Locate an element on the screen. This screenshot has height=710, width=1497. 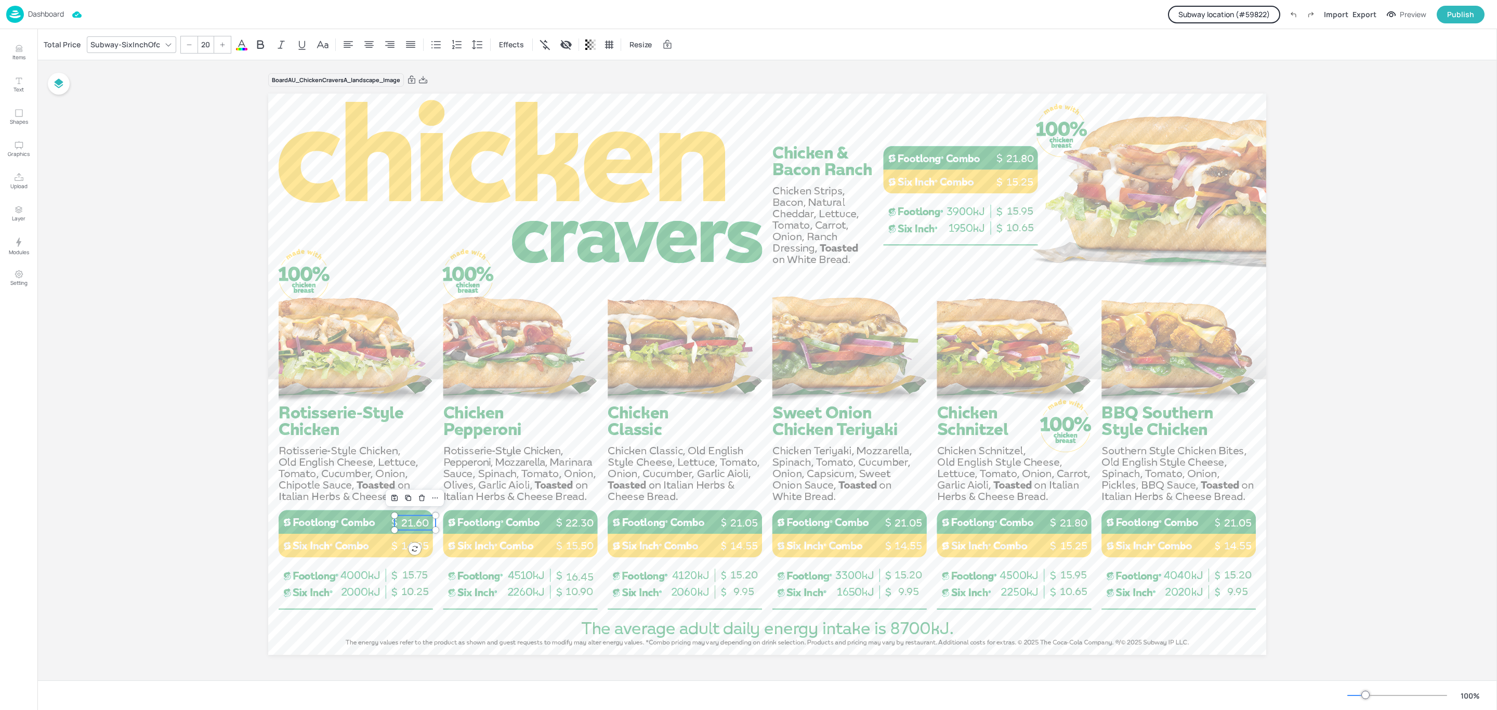
div: Save Layout is located at coordinates (395, 498).